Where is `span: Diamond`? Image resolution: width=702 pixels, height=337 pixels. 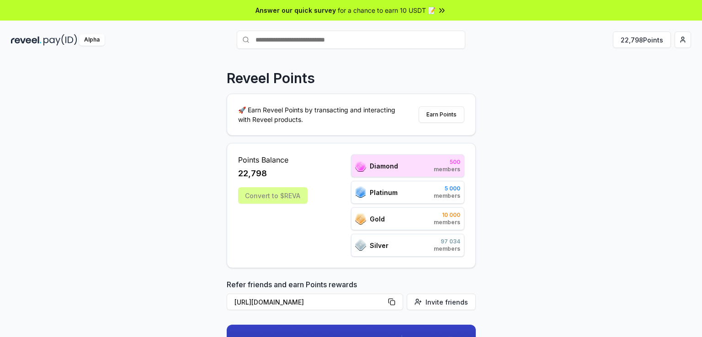
span: Diamond is located at coordinates (384, 166).